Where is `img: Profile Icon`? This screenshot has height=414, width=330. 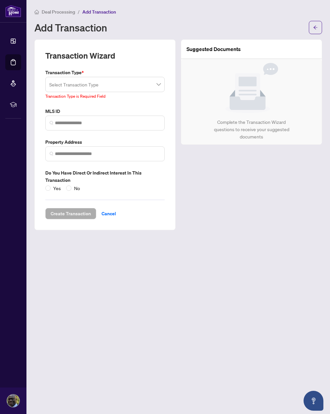
img: Profile Icon is located at coordinates (13, 401).